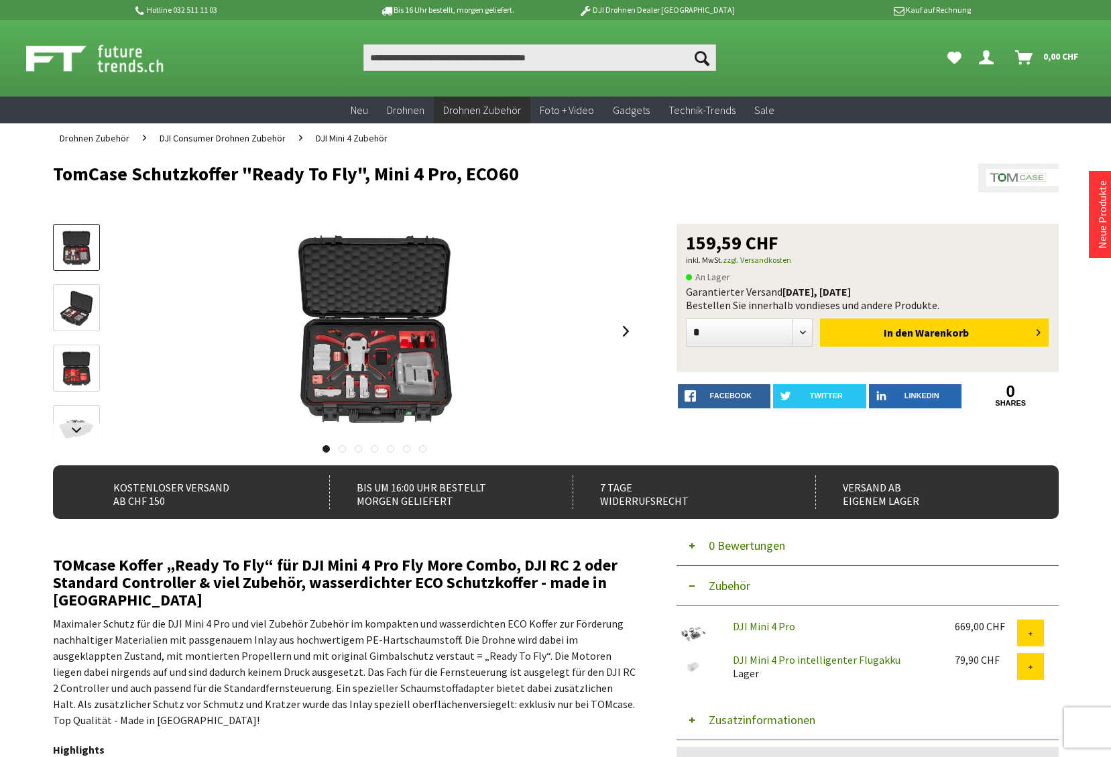 This screenshot has height=757, width=1111. I want to click on a: 0, so click(1011, 392).